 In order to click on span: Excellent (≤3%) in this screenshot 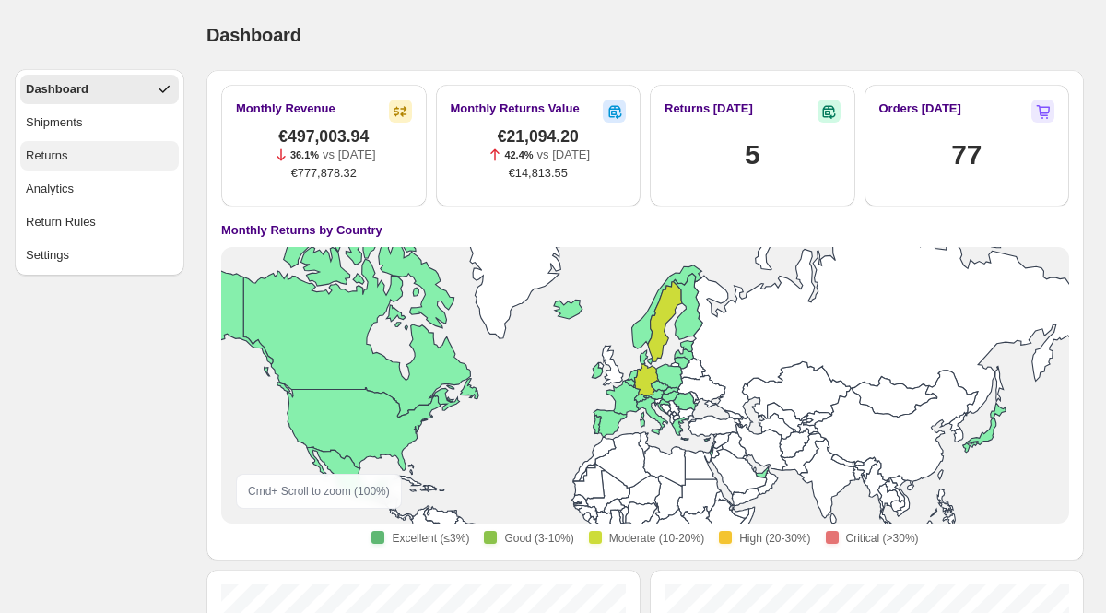, I will do `click(430, 538)`.